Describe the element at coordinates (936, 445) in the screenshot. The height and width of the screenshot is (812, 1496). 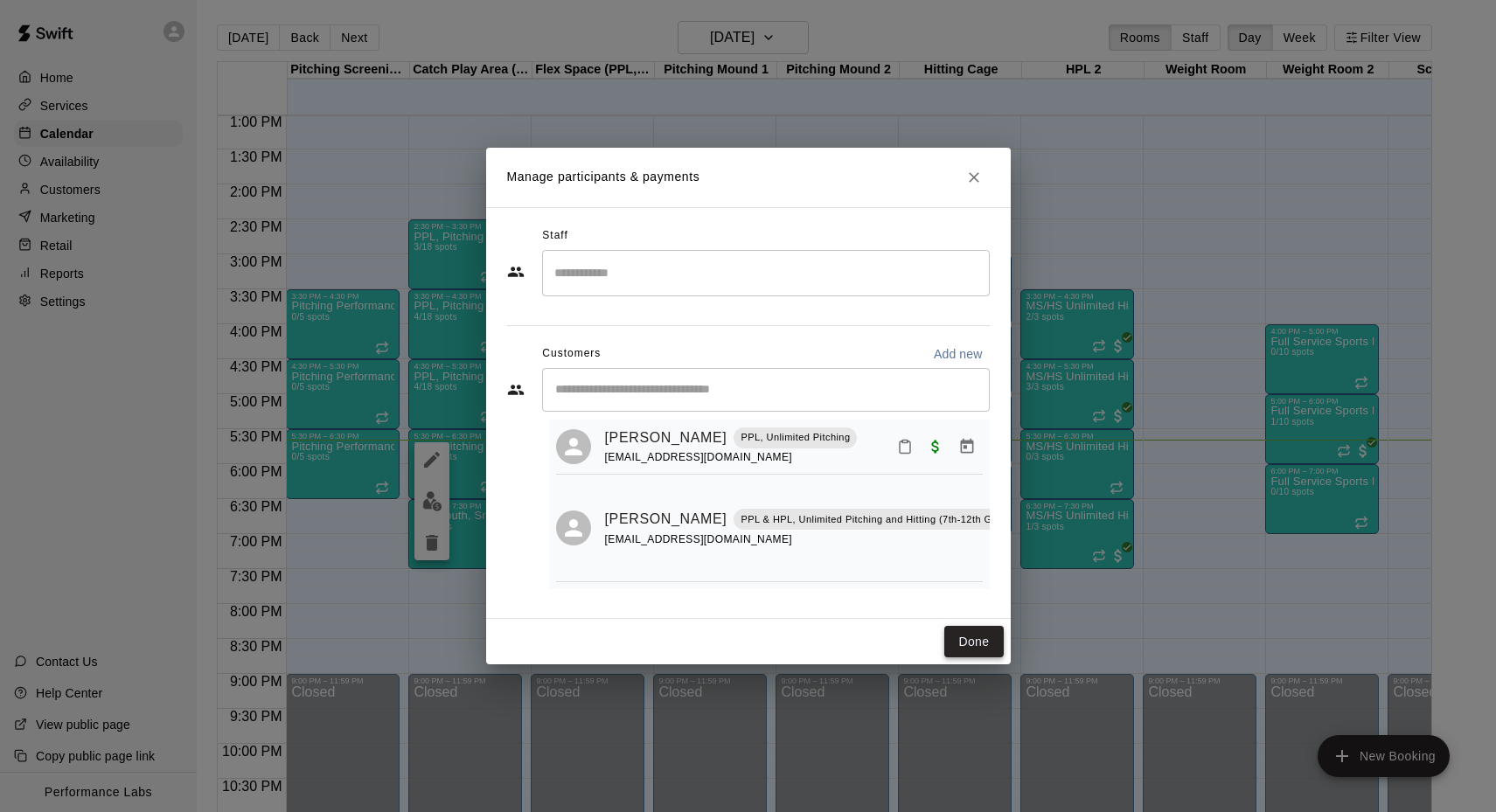
I see `span: Paid with Credit` at that location.